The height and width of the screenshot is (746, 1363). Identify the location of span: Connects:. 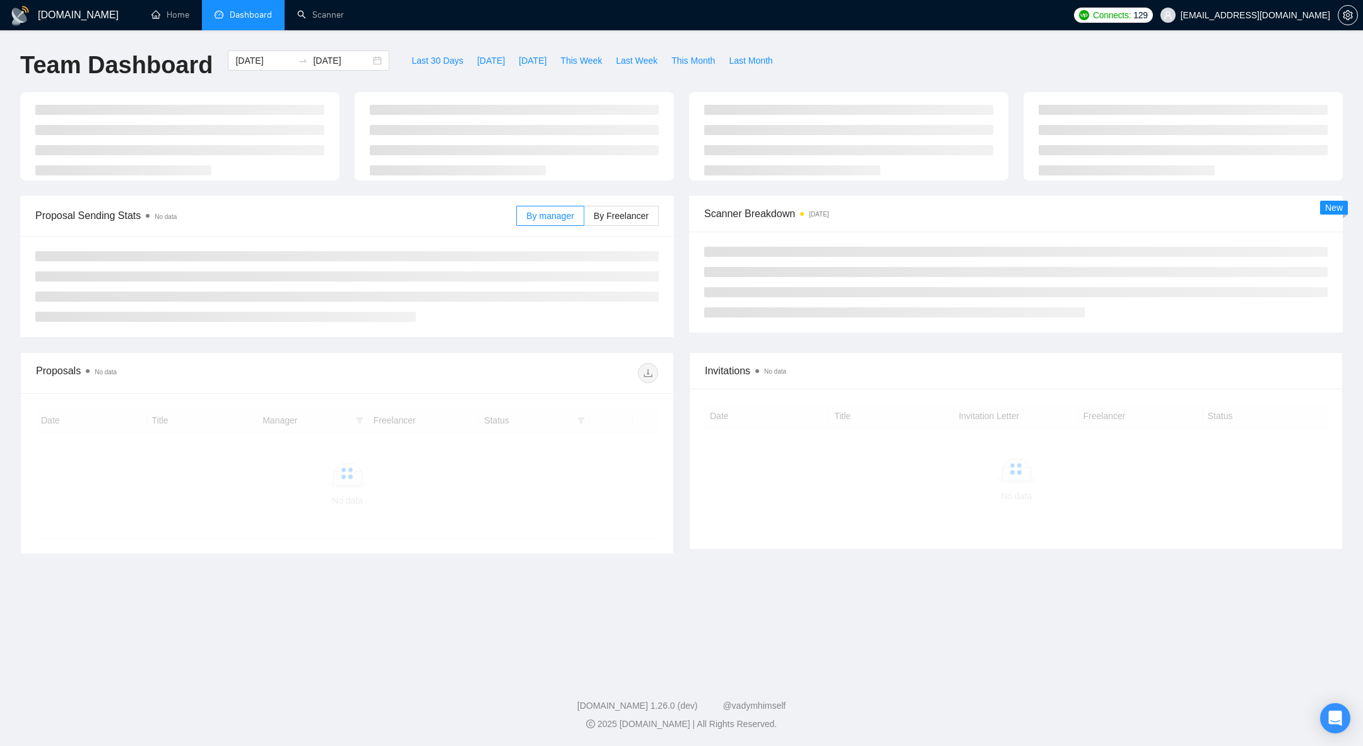
(1112, 15).